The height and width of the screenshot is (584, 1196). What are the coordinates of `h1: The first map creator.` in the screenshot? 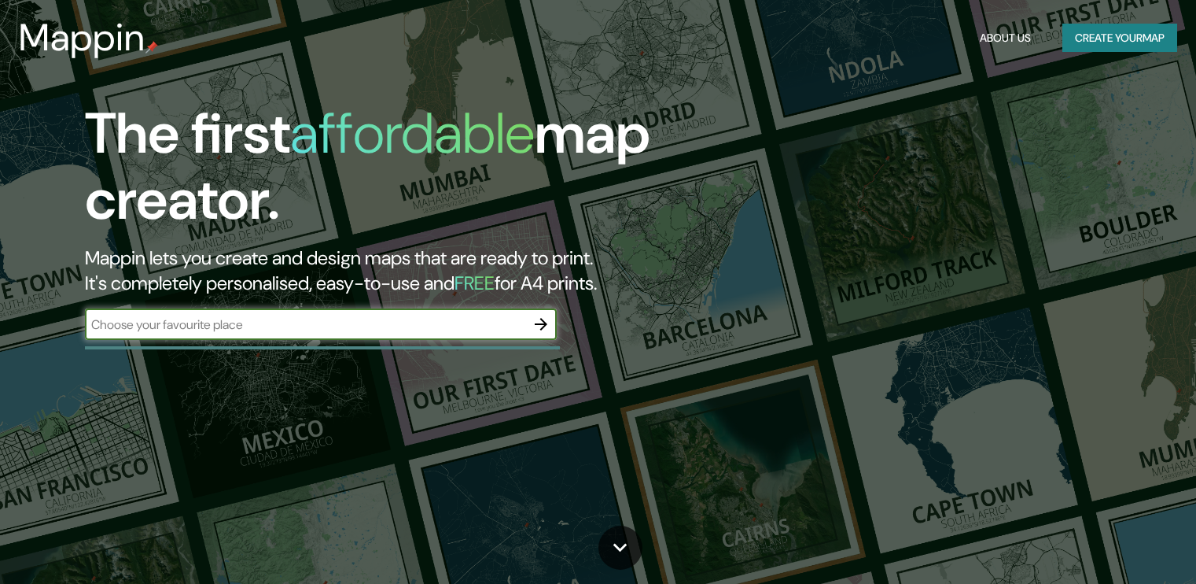 It's located at (384, 173).